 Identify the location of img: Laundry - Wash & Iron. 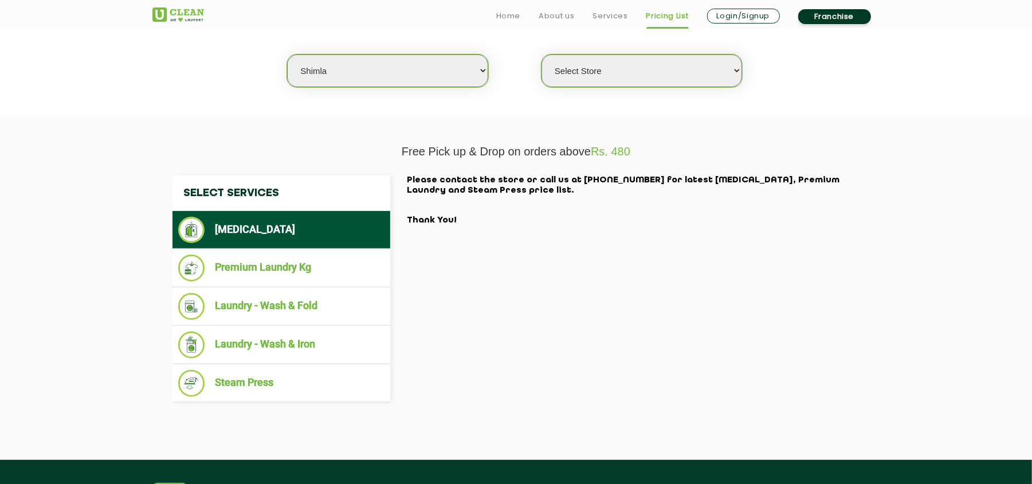
(191, 344).